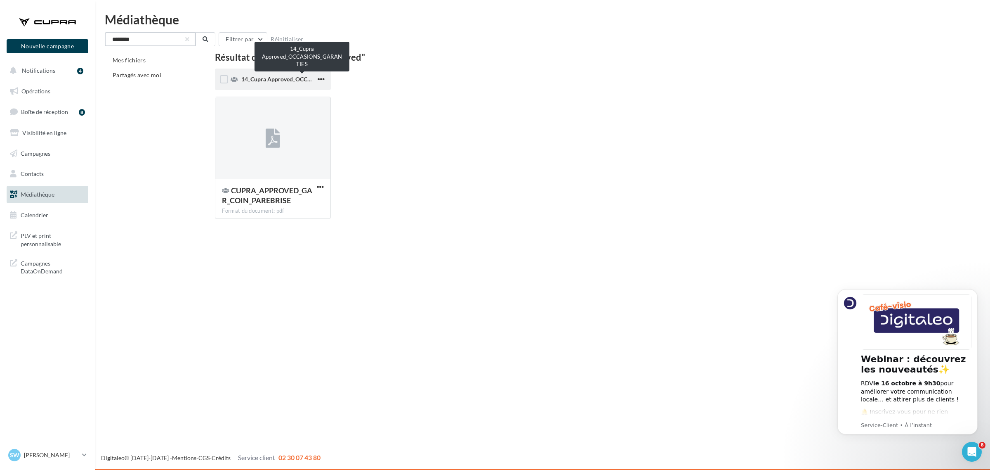 This screenshot has height=470, width=990. What do you see at coordinates (300, 457) in the screenshot?
I see `span: 02 30 07 43 80` at bounding box center [300, 457].